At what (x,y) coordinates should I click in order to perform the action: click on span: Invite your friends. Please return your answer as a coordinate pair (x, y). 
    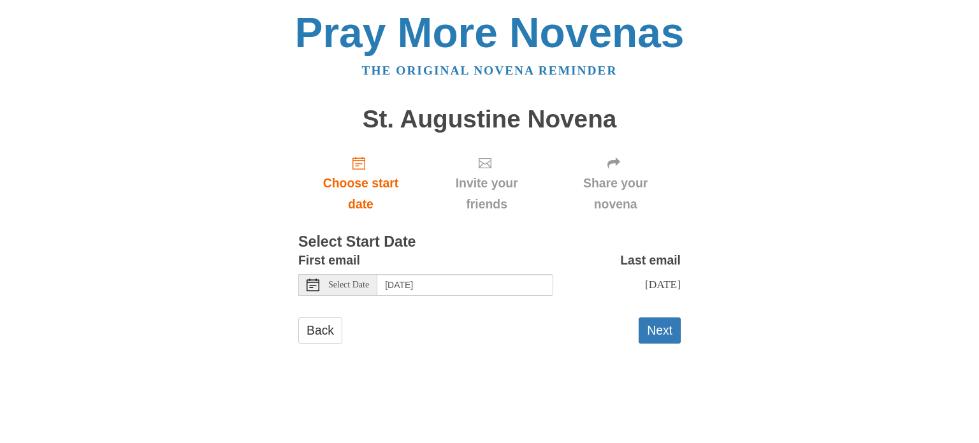
    Looking at the image, I should click on (486, 194).